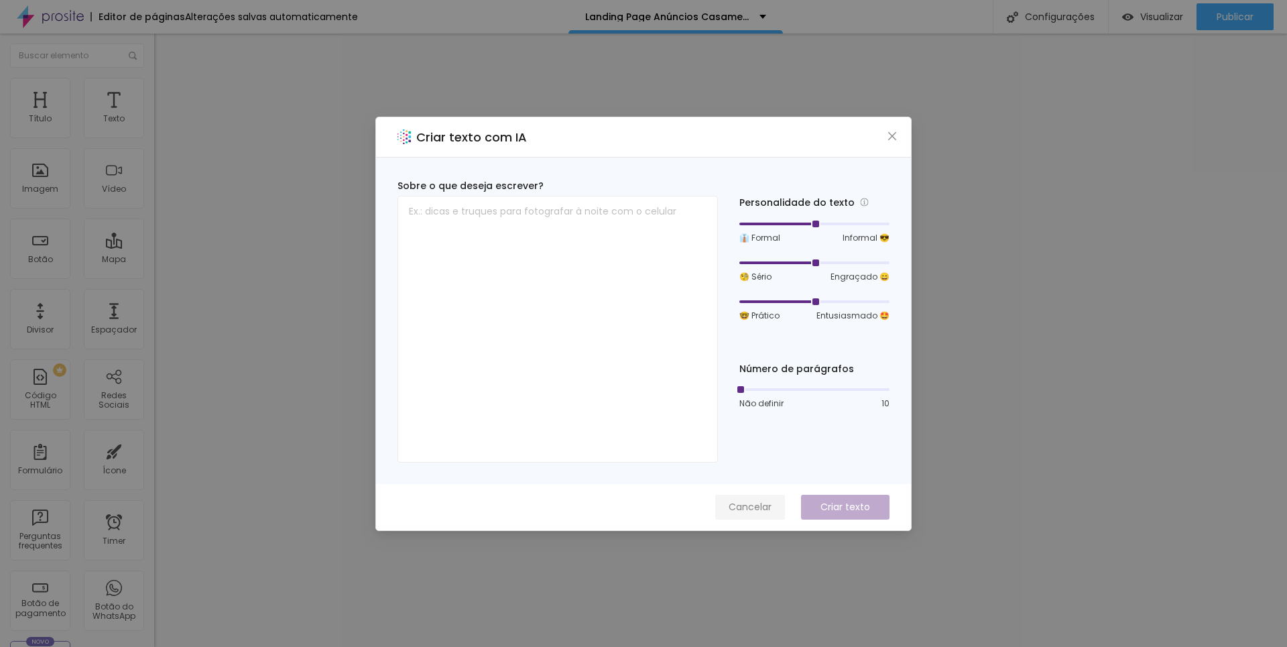 This screenshot has height=647, width=1287. I want to click on span: Cancelar, so click(750, 507).